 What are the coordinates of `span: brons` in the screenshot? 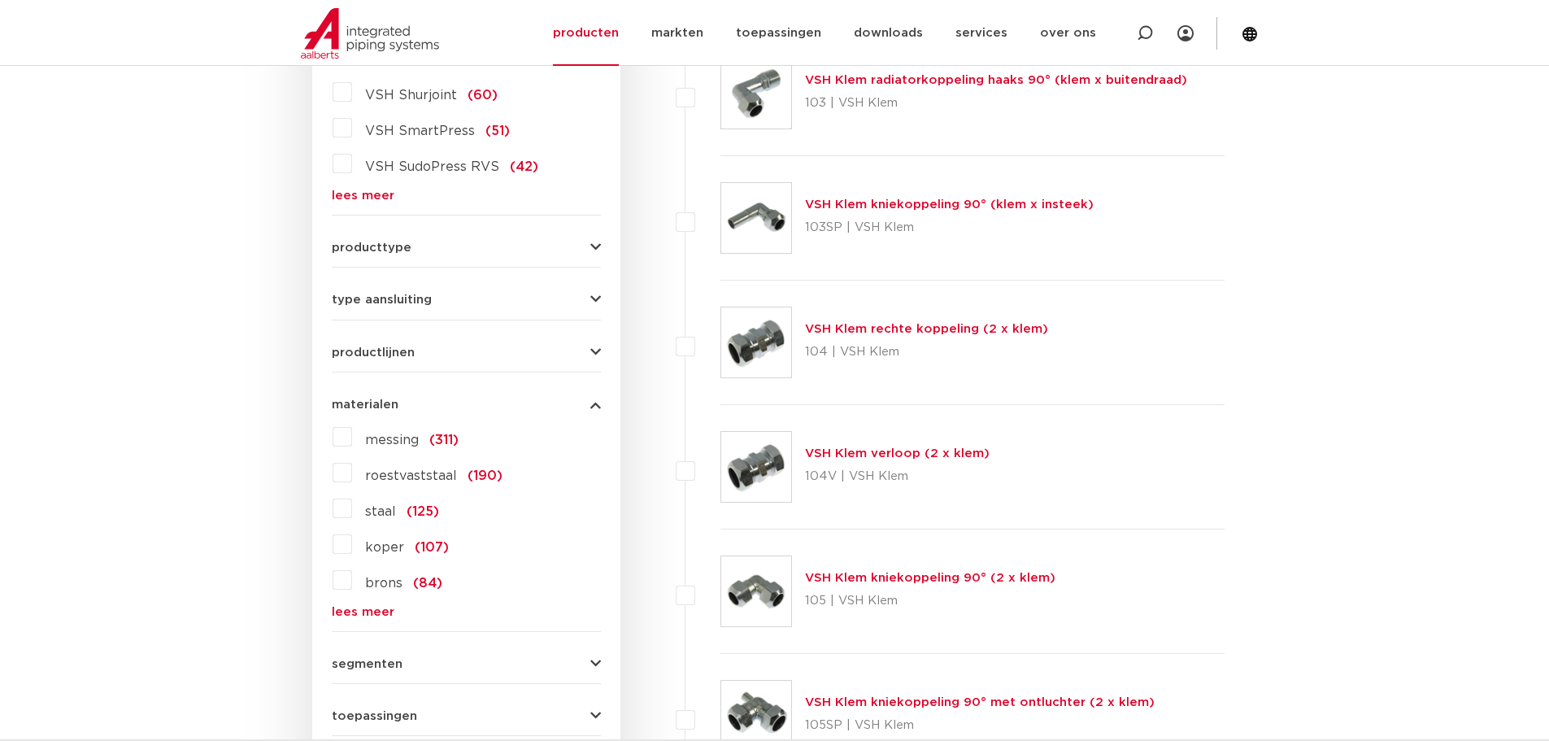 It's located at (384, 583).